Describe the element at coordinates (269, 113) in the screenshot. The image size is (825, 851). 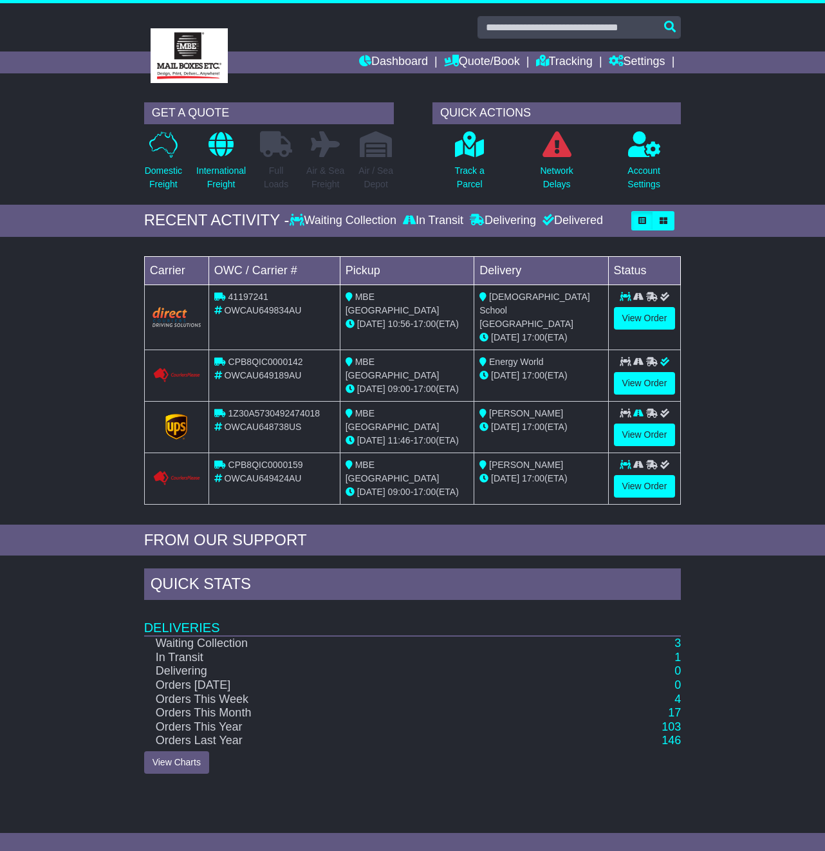
I see `div: GET A QUOTE` at that location.